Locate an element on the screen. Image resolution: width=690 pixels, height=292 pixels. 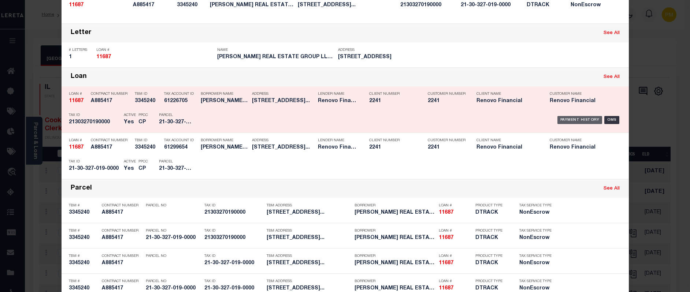
p: Product Type is located at coordinates (492, 206).